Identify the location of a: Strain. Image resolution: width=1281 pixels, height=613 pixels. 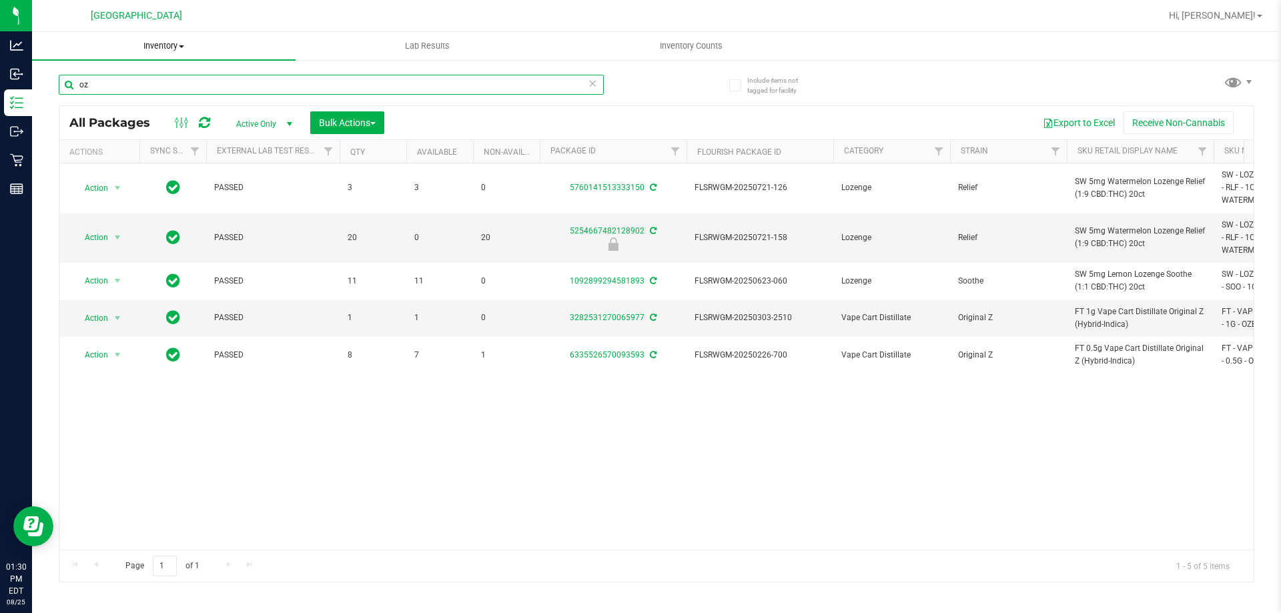
(974, 151).